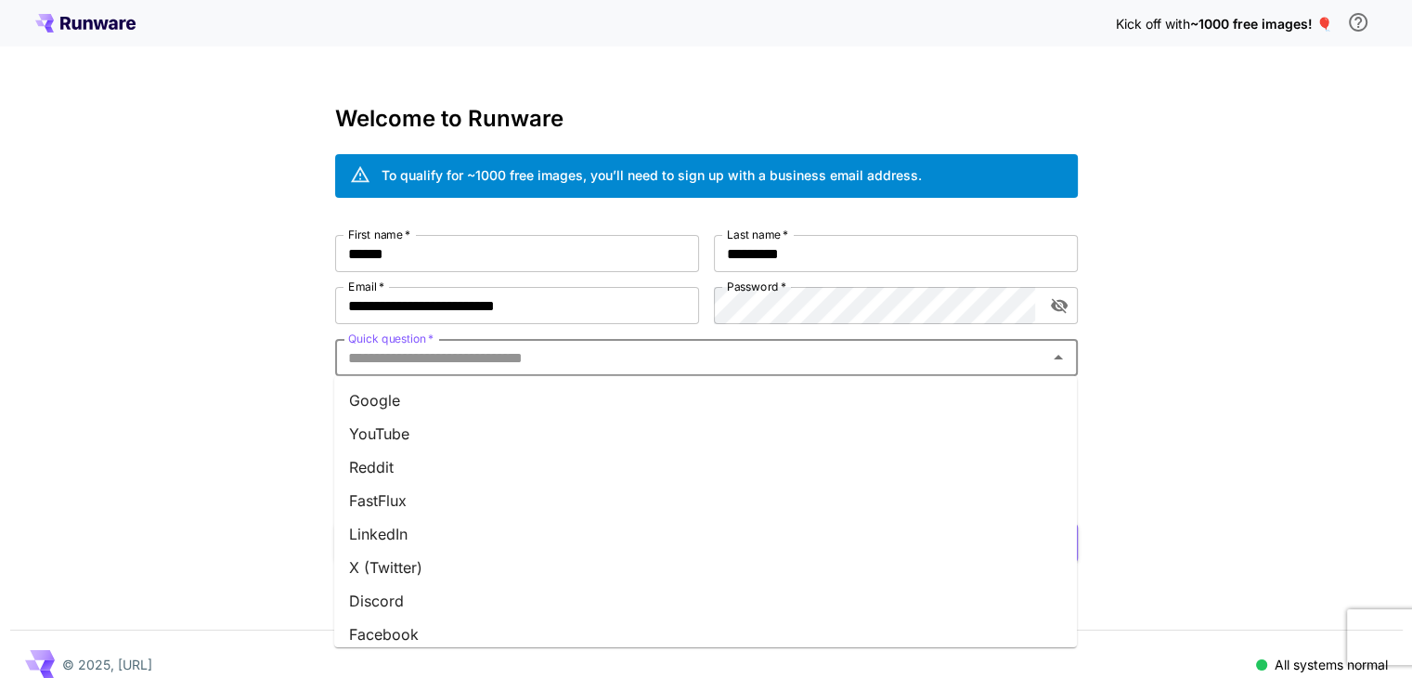 The height and width of the screenshot is (678, 1412). I want to click on span: ~1000 free images! 🎈, so click(1261, 23).